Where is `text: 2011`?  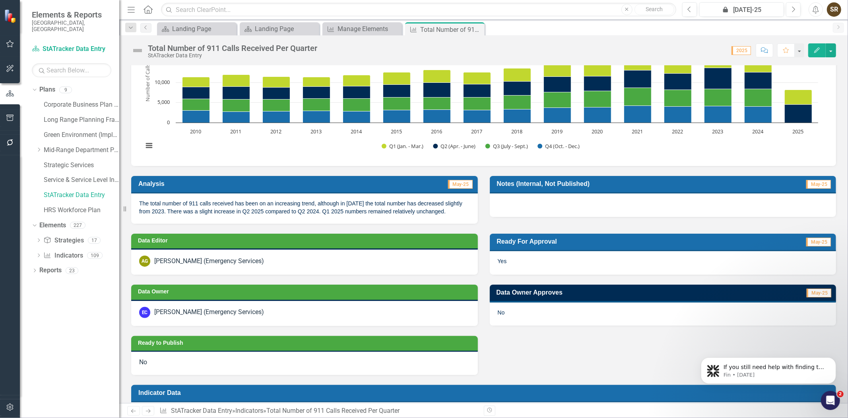
text: 2011 is located at coordinates (236, 131).